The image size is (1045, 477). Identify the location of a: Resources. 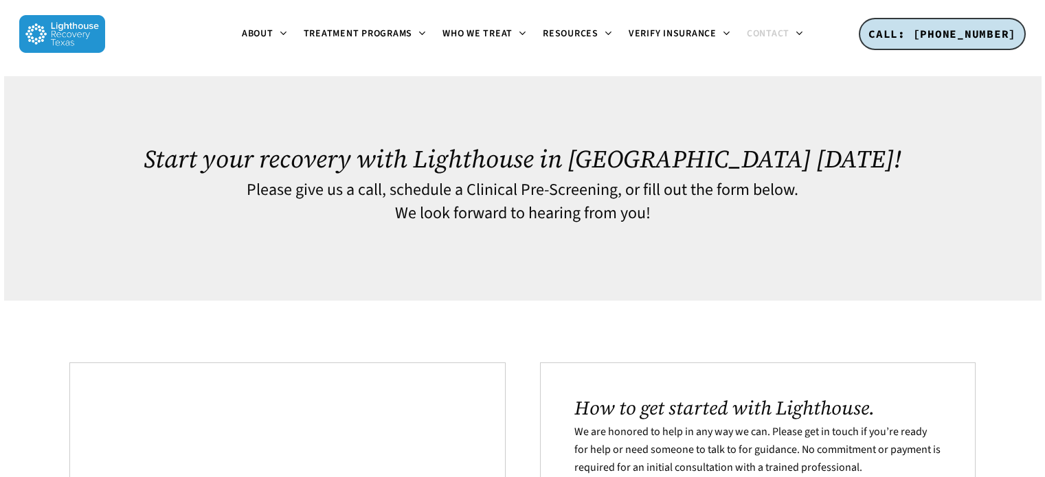
(577, 34).